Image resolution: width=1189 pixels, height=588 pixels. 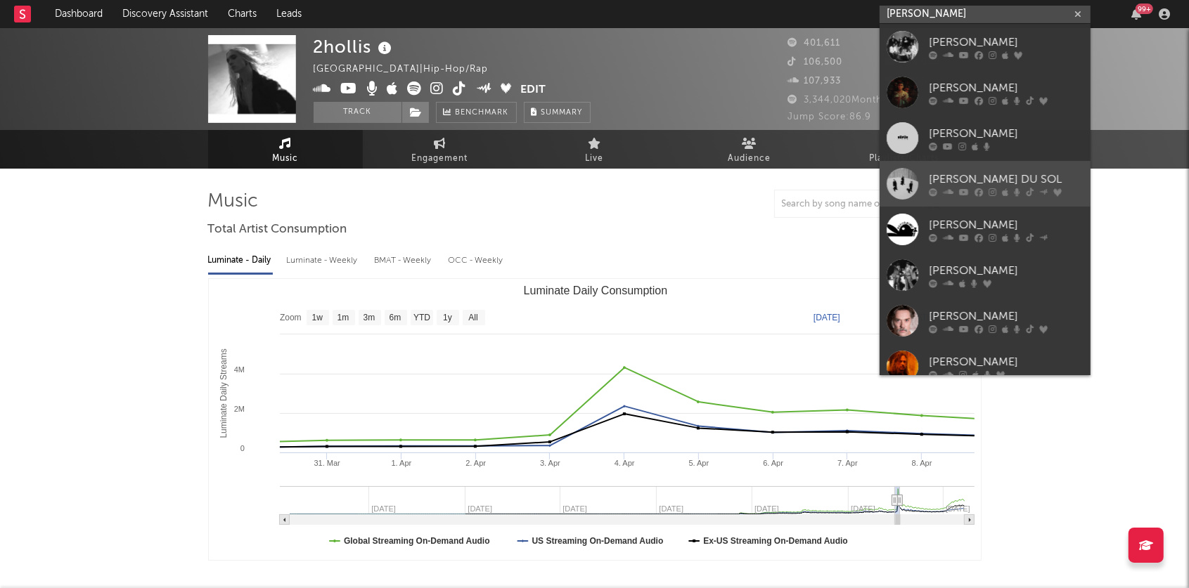 I want to click on button: 99+, so click(x=1136, y=14).